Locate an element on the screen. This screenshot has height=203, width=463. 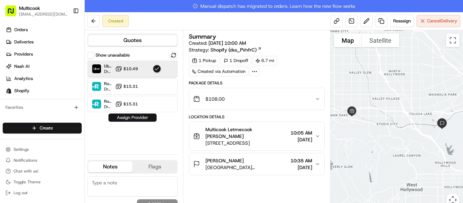
div: Location Details is located at coordinates (257, 117).